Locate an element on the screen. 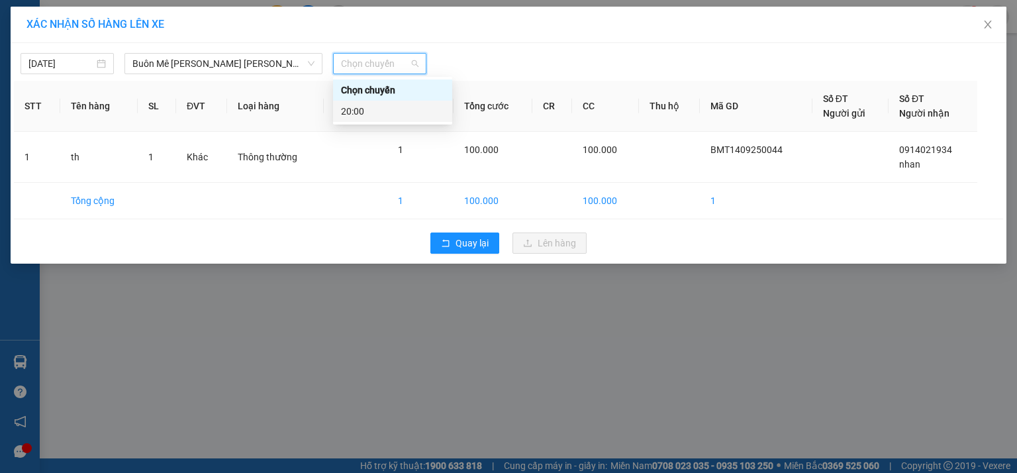 The image size is (1017, 473). th: Ghi chú is located at coordinates (355, 106).